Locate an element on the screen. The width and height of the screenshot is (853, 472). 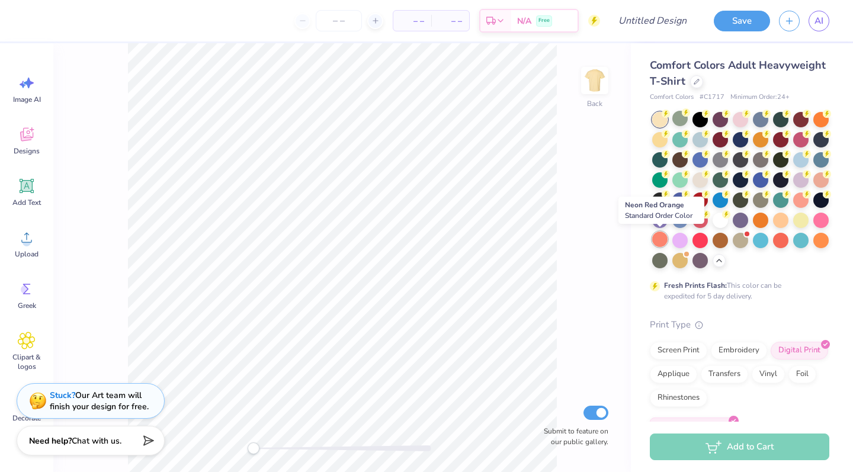
span: Minimum Order: 24 + is located at coordinates (760, 97).